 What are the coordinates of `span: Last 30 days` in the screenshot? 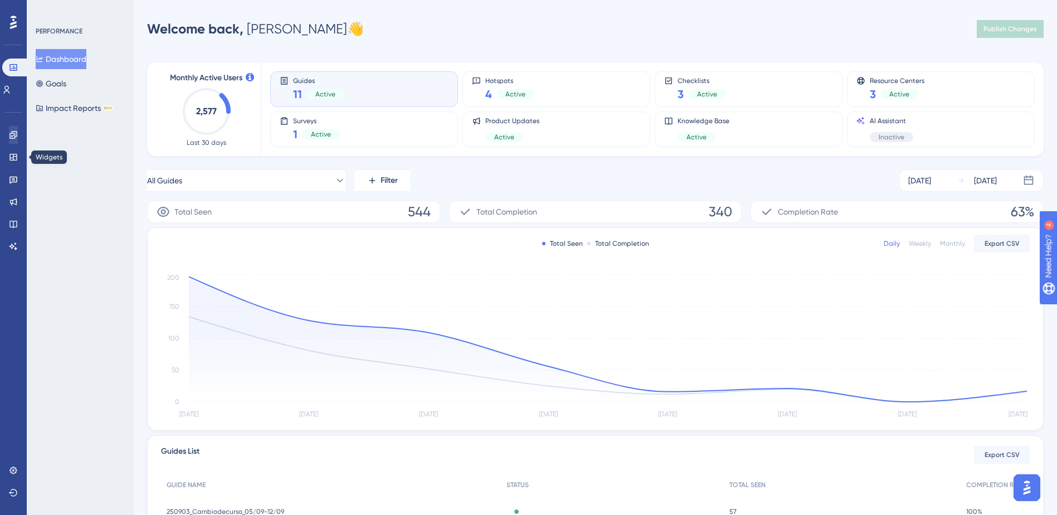 It's located at (206, 143).